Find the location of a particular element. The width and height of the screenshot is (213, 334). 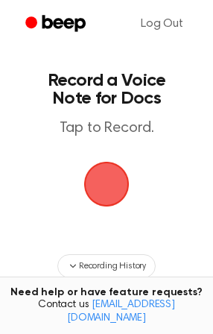

a: Beep is located at coordinates (57, 24).